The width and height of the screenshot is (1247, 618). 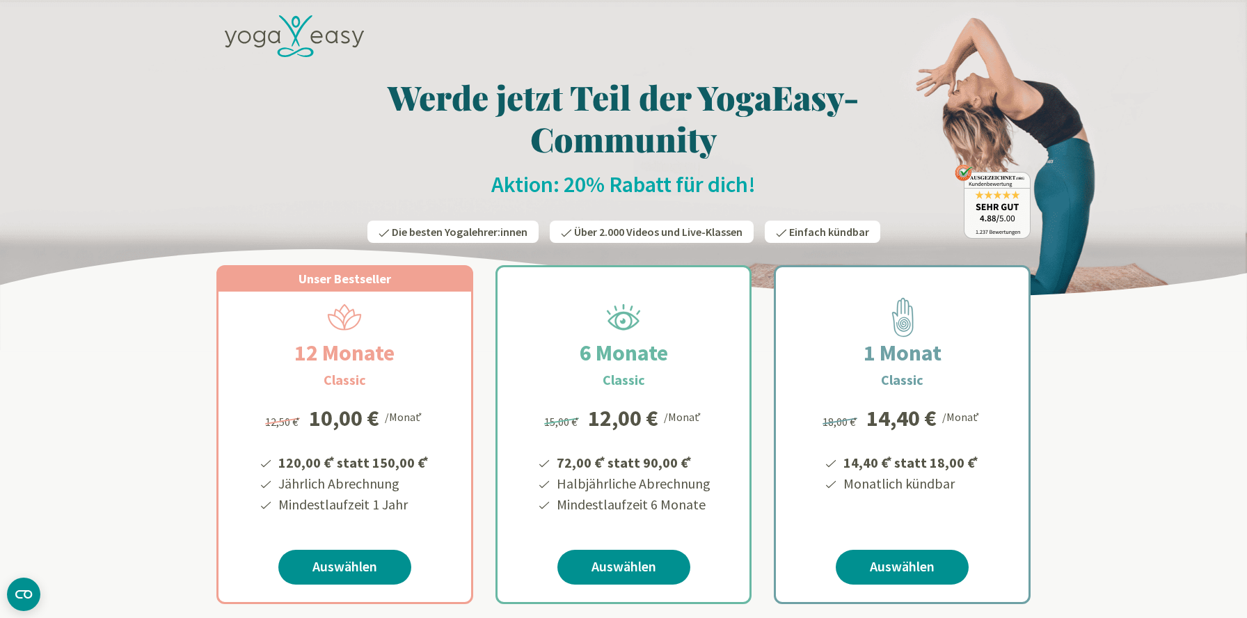 What do you see at coordinates (903, 353) in the screenshot?
I see `h2: 1 Monat` at bounding box center [903, 353].